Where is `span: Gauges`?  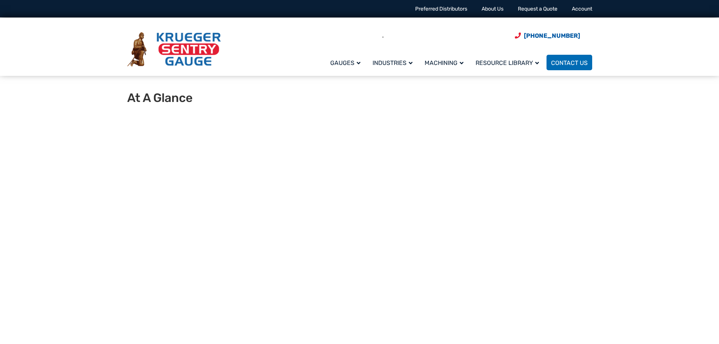
span: Gauges is located at coordinates (345, 63).